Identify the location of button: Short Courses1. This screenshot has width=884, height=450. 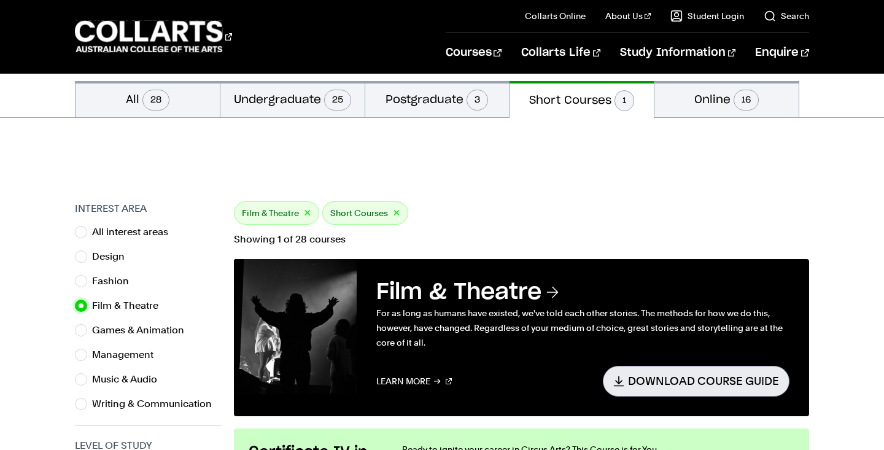
(582, 99).